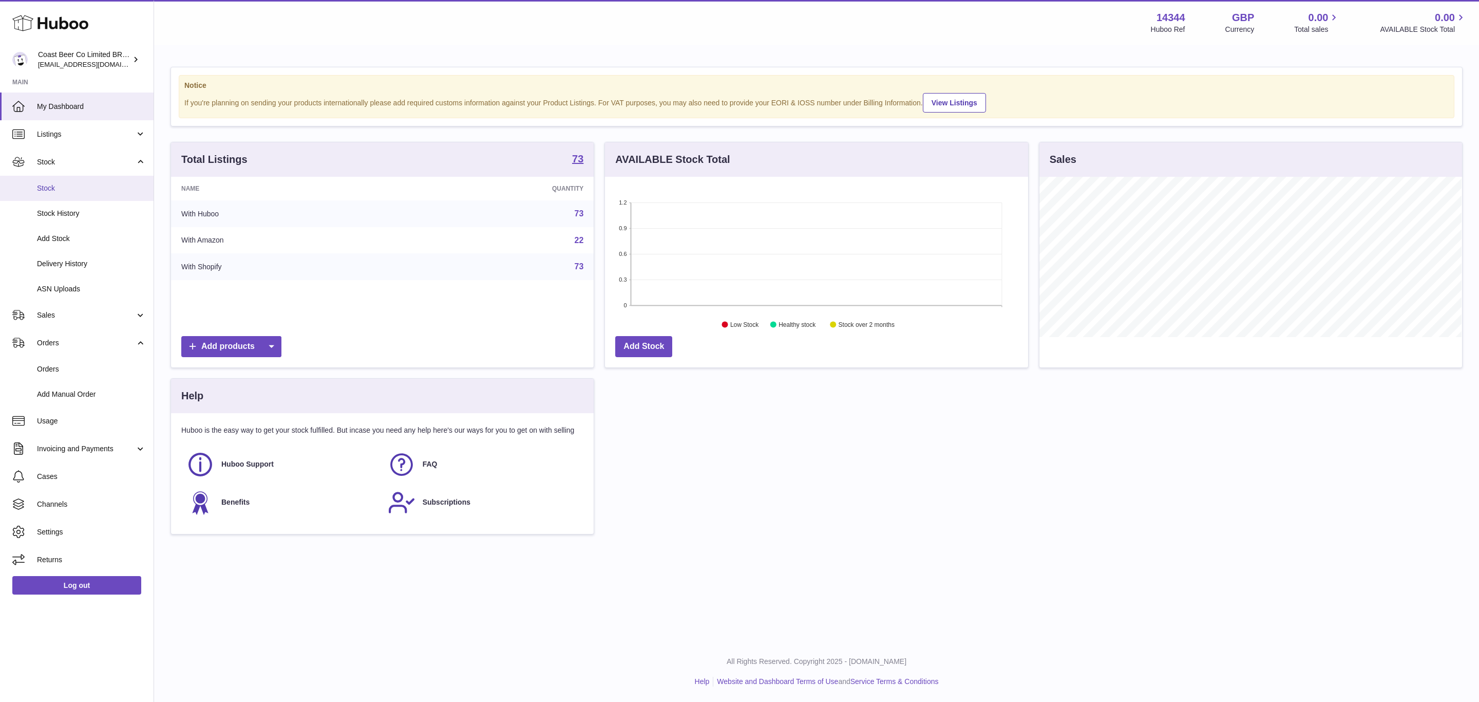 This screenshot has height=702, width=1479. What do you see at coordinates (644, 346) in the screenshot?
I see `a: Add Stock` at bounding box center [644, 346].